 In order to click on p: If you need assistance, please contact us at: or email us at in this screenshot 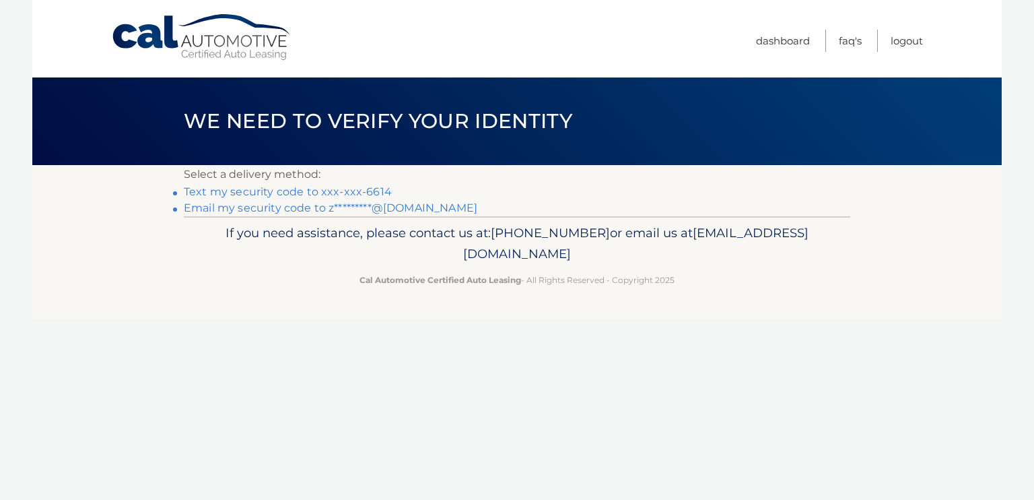, I will do `click(517, 244)`.